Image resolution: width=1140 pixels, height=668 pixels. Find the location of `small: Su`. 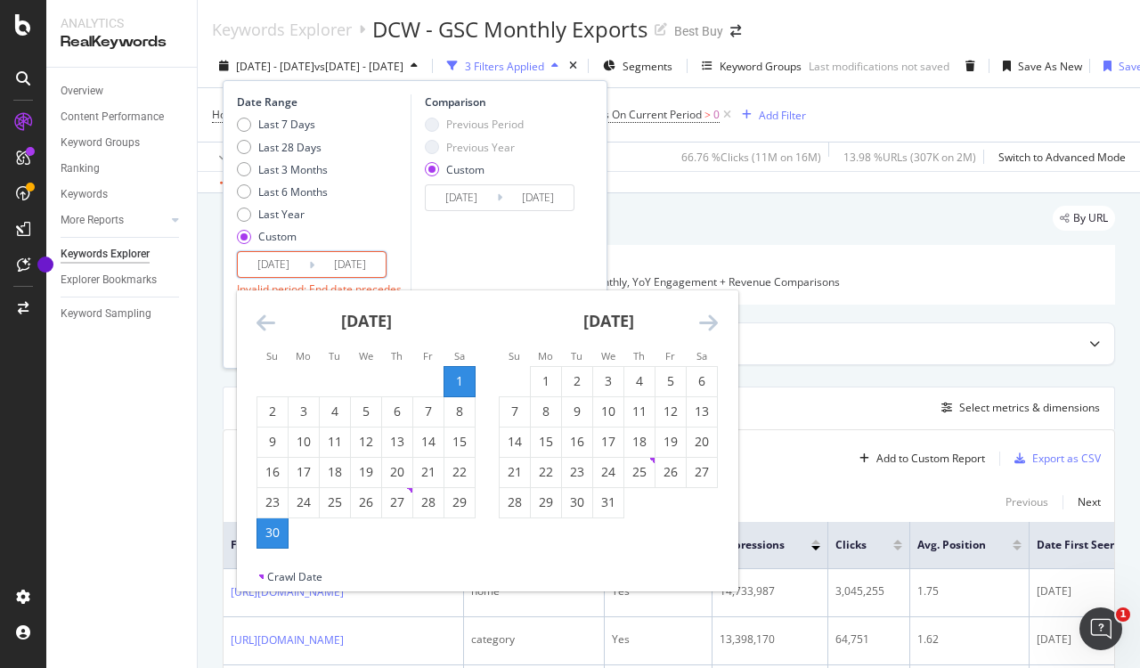

small: Su is located at coordinates (514, 356).